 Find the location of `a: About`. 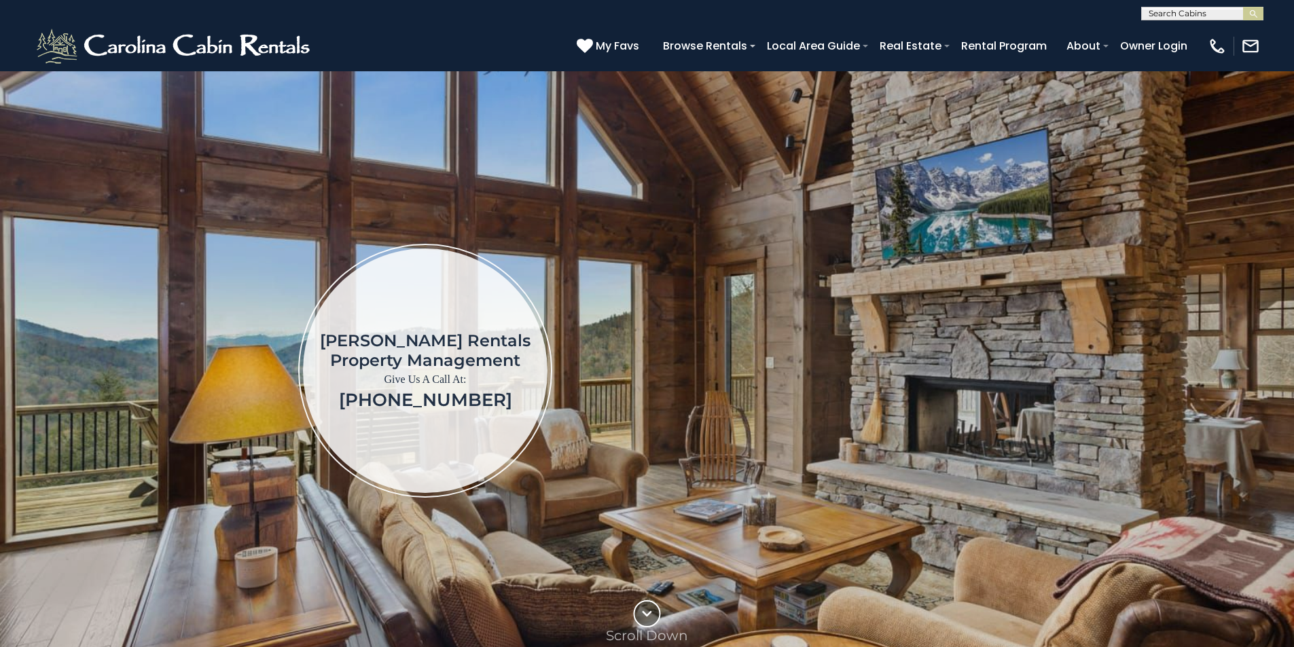

a: About is located at coordinates (1084, 46).